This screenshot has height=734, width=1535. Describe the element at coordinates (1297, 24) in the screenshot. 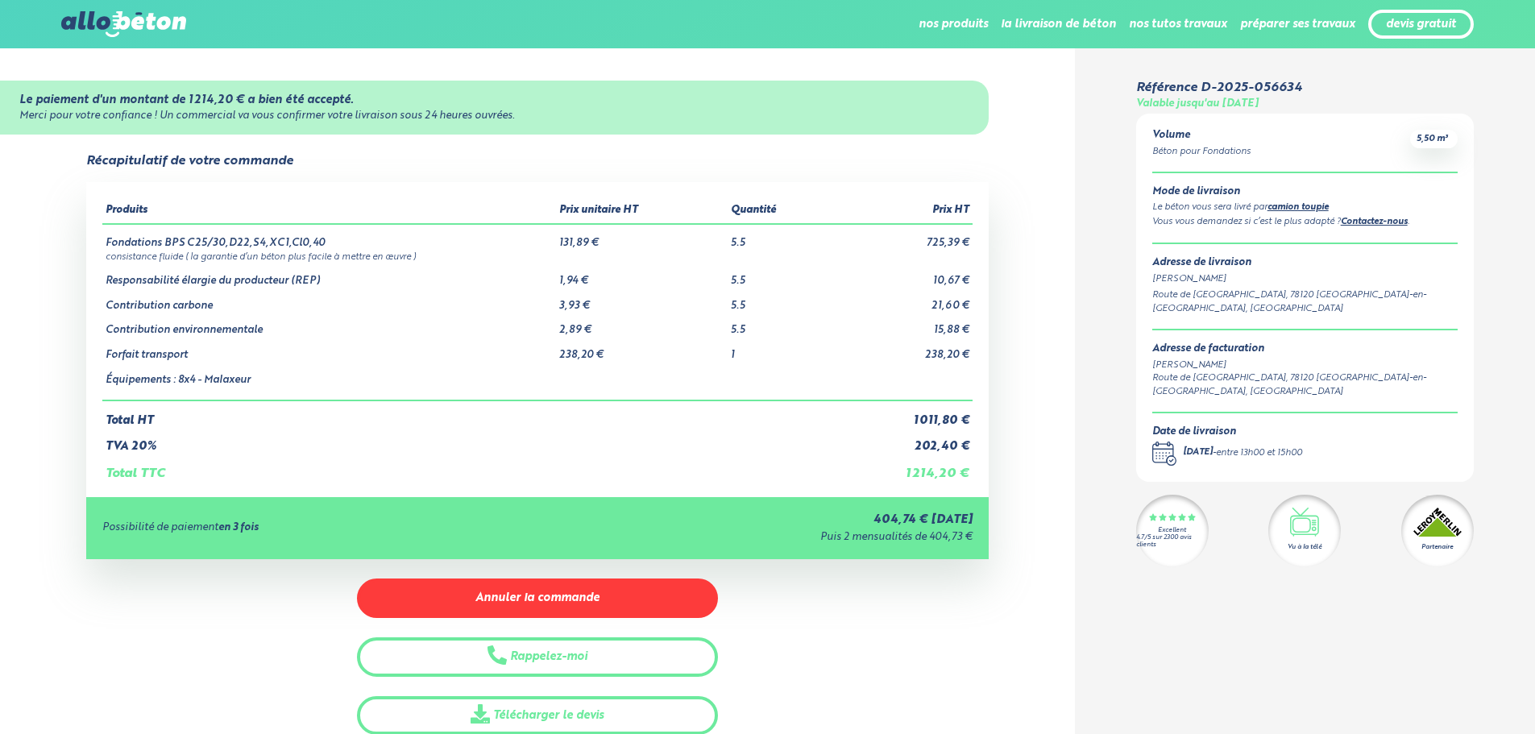

I see `li: préparer ses travaux` at that location.